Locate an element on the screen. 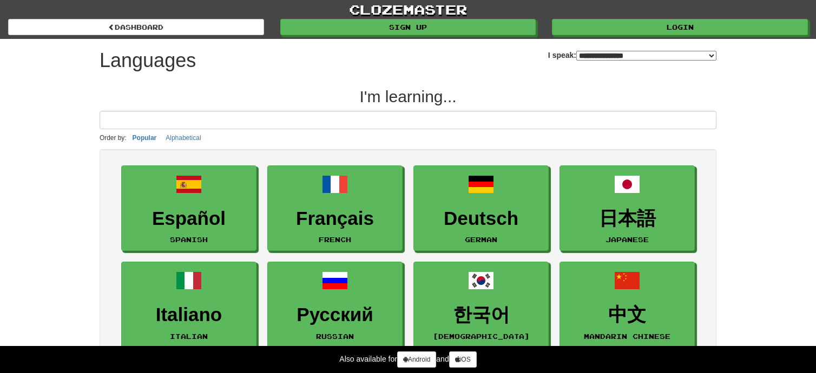 Image resolution: width=816 pixels, height=373 pixels. h3: Русский is located at coordinates (335, 315).